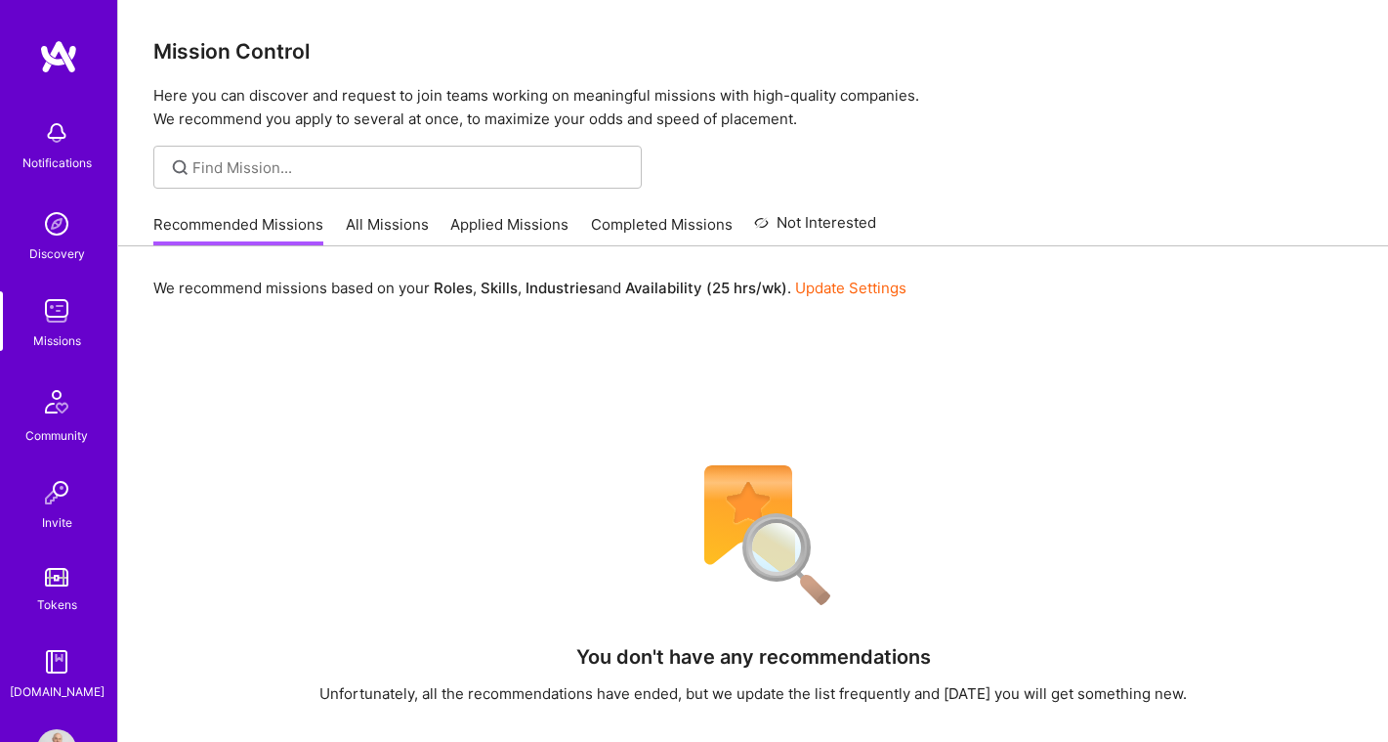  Describe the element at coordinates (753, 51) in the screenshot. I see `h3: Mission Control` at that location.